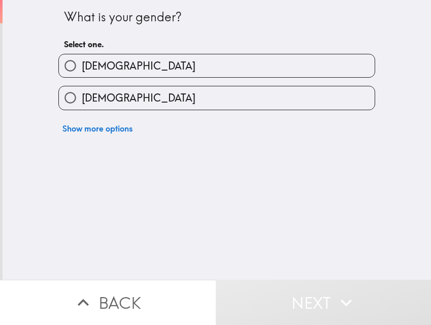  Describe the element at coordinates (97, 128) in the screenshot. I see `button: Show more options` at that location.